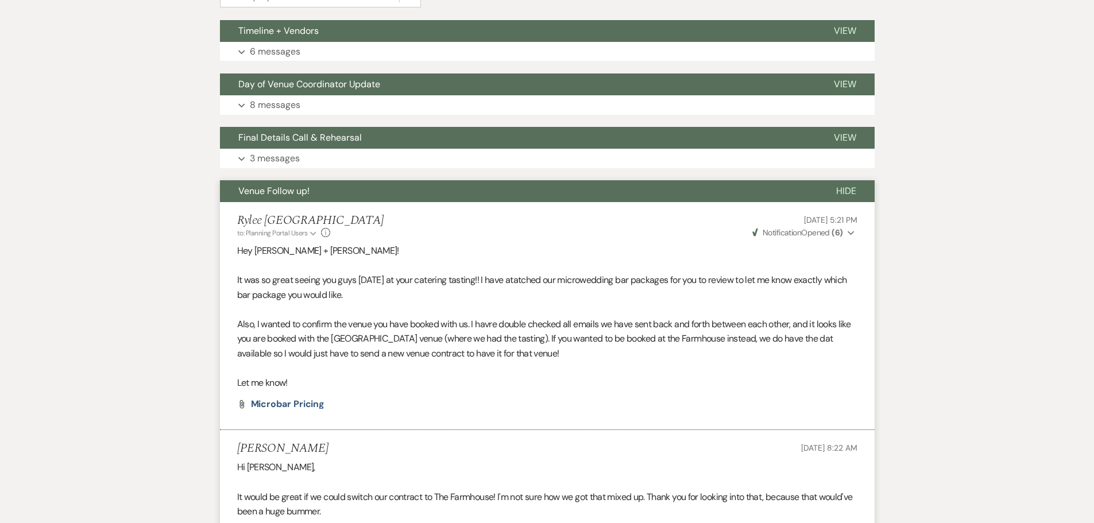 This screenshot has height=523, width=1094. Describe the element at coordinates (547, 383) in the screenshot. I see `p: Let me know!` at that location.